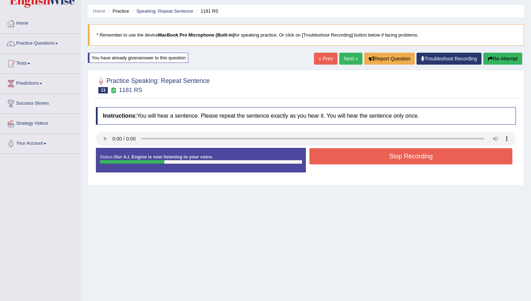  What do you see at coordinates (503, 59) in the screenshot?
I see `button: Re-Attempt` at bounding box center [503, 59].